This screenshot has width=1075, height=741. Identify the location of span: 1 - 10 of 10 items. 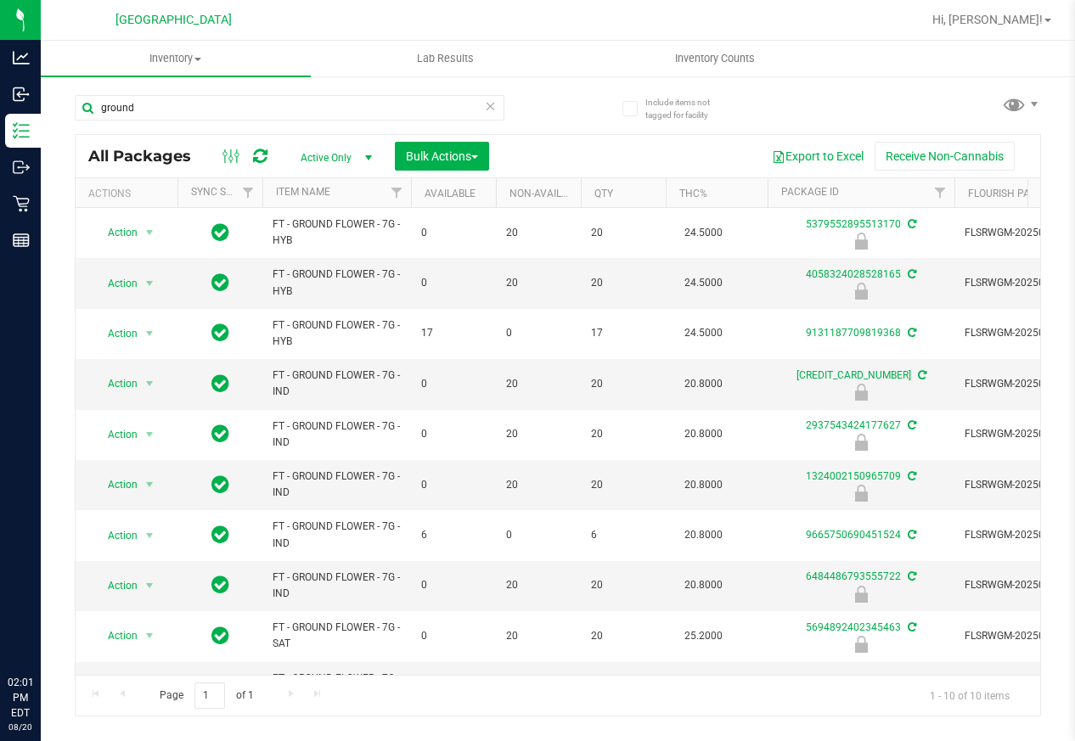
(970, 696).